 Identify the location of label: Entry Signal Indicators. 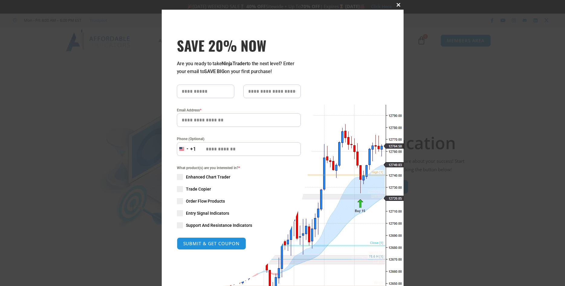
(239, 213).